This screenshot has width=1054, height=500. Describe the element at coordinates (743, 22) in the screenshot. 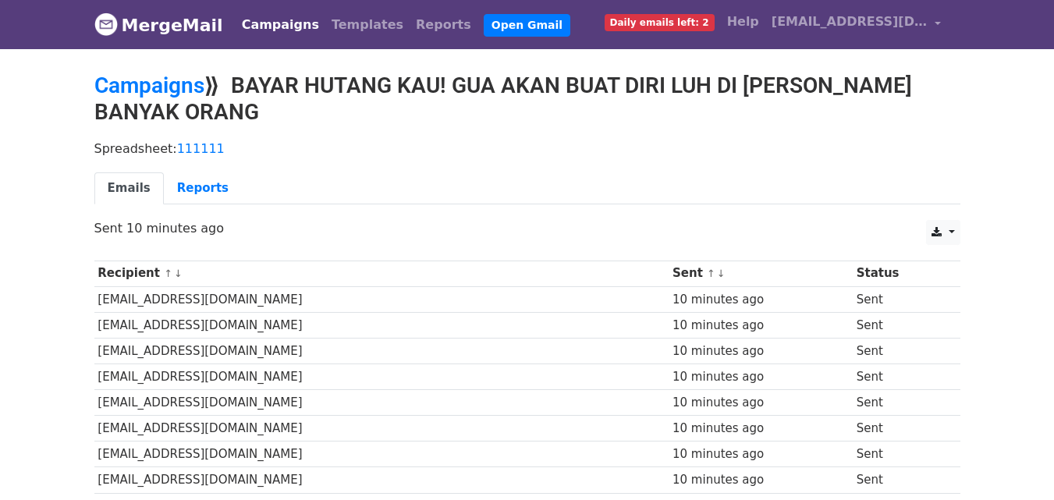

I see `a: Help` at that location.